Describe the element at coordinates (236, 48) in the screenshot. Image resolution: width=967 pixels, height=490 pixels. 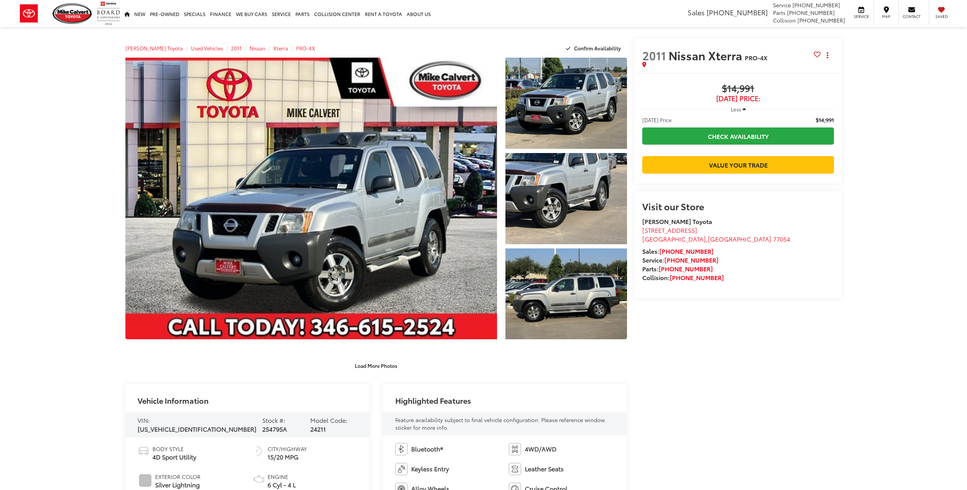
I see `a: 2011` at that location.